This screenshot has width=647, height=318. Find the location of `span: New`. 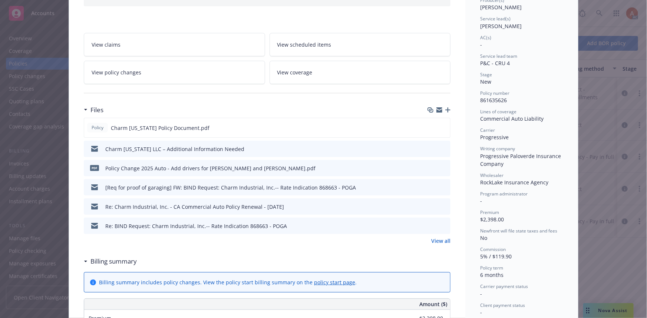

span: New is located at coordinates (485, 82).